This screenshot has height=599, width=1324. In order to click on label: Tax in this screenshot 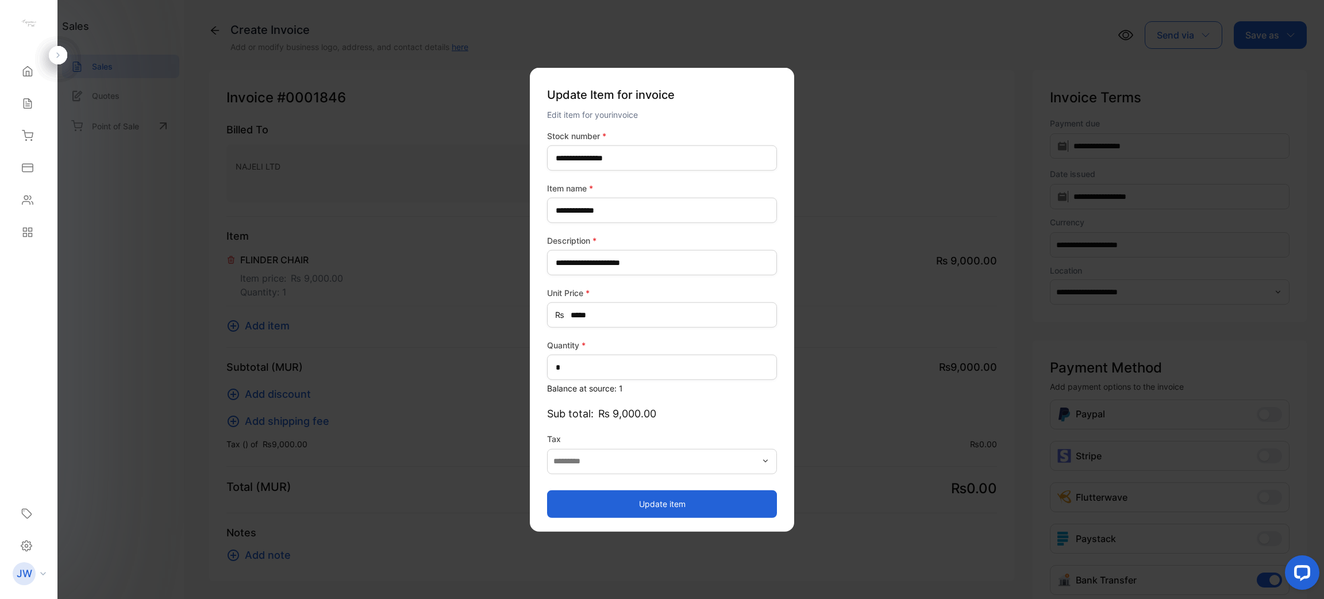, I will do `click(662, 438)`.